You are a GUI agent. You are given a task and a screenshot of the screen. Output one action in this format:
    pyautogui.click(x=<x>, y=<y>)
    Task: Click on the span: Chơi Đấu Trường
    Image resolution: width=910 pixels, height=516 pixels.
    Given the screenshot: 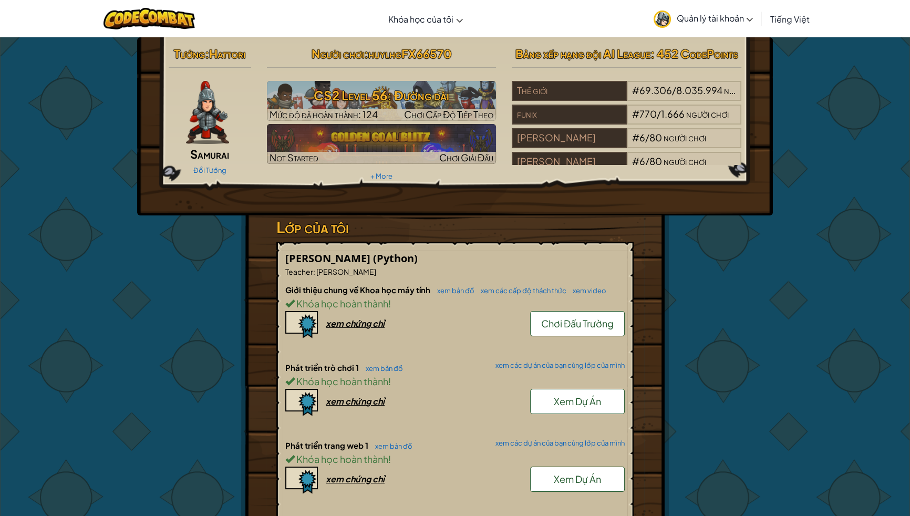 What is the action you would take?
    pyautogui.click(x=578, y=323)
    